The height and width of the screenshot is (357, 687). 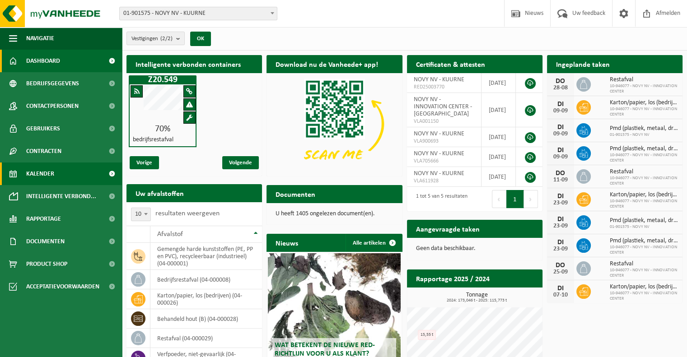 What do you see at coordinates (188, 214) in the screenshot?
I see `label: resultaten weergeven` at bounding box center [188, 214].